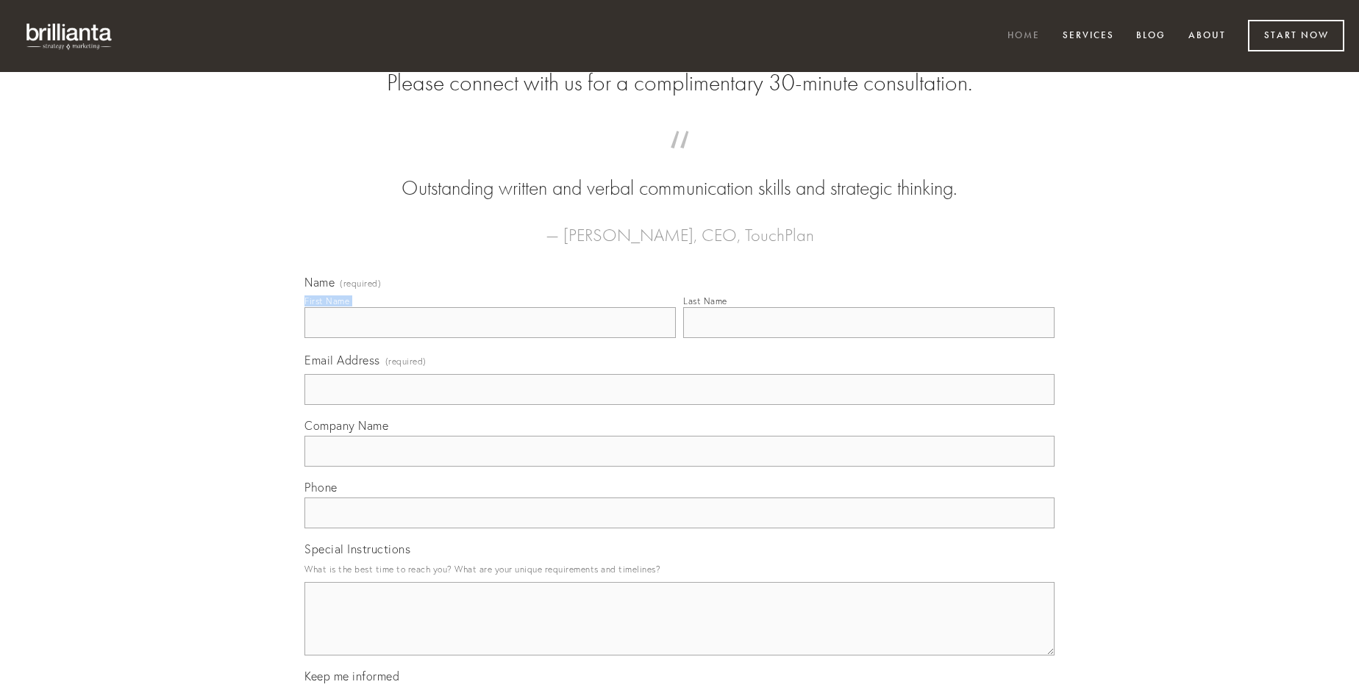  What do you see at coordinates (1023, 36) in the screenshot?
I see `a: Home` at bounding box center [1023, 36].